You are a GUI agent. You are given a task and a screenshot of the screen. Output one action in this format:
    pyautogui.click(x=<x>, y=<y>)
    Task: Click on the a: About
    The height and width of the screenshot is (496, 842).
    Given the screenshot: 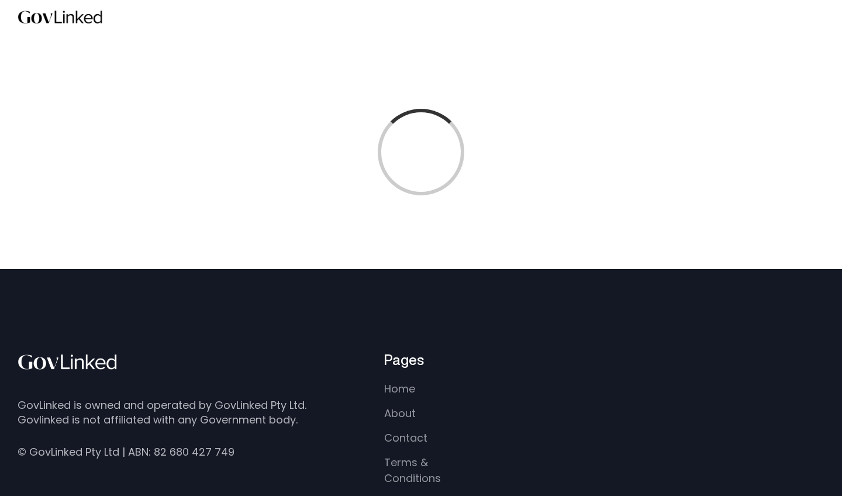 What is the action you would take?
    pyautogui.click(x=400, y=413)
    